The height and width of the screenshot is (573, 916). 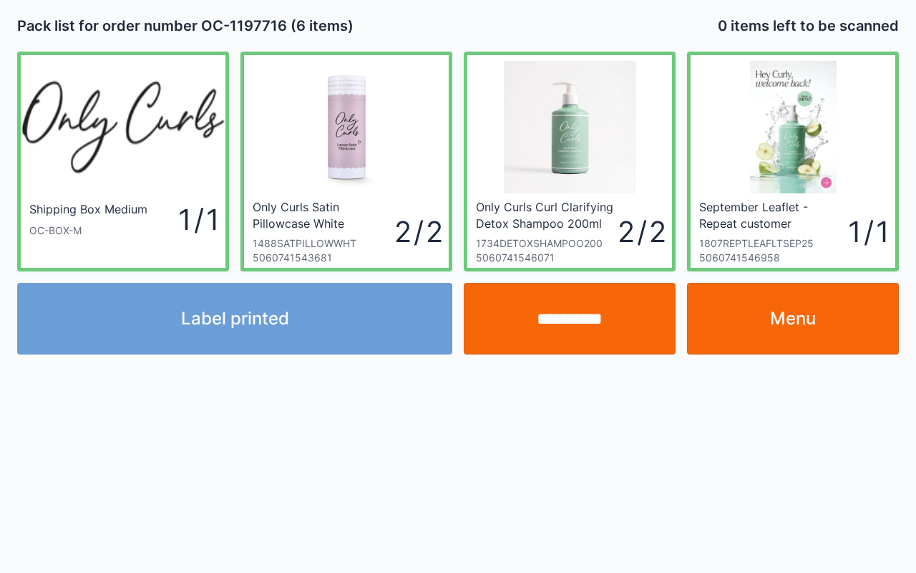 I want to click on a: Shipping Box MediumOC-BOX-M1 / 1, so click(x=123, y=161).